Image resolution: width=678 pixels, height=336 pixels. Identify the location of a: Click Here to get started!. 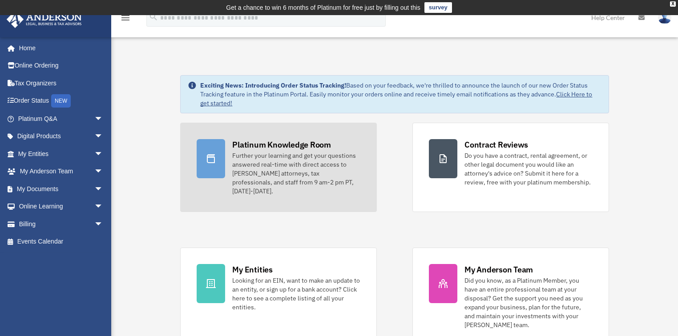
(396, 99).